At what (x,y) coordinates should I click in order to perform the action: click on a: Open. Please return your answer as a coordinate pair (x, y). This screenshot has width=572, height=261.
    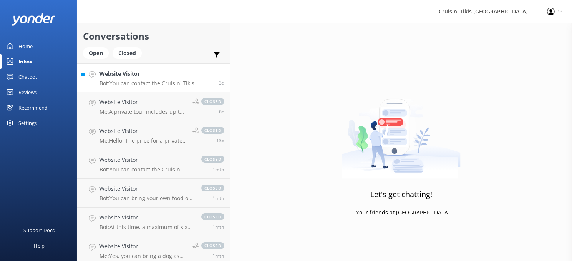
    Looking at the image, I should click on (98, 53).